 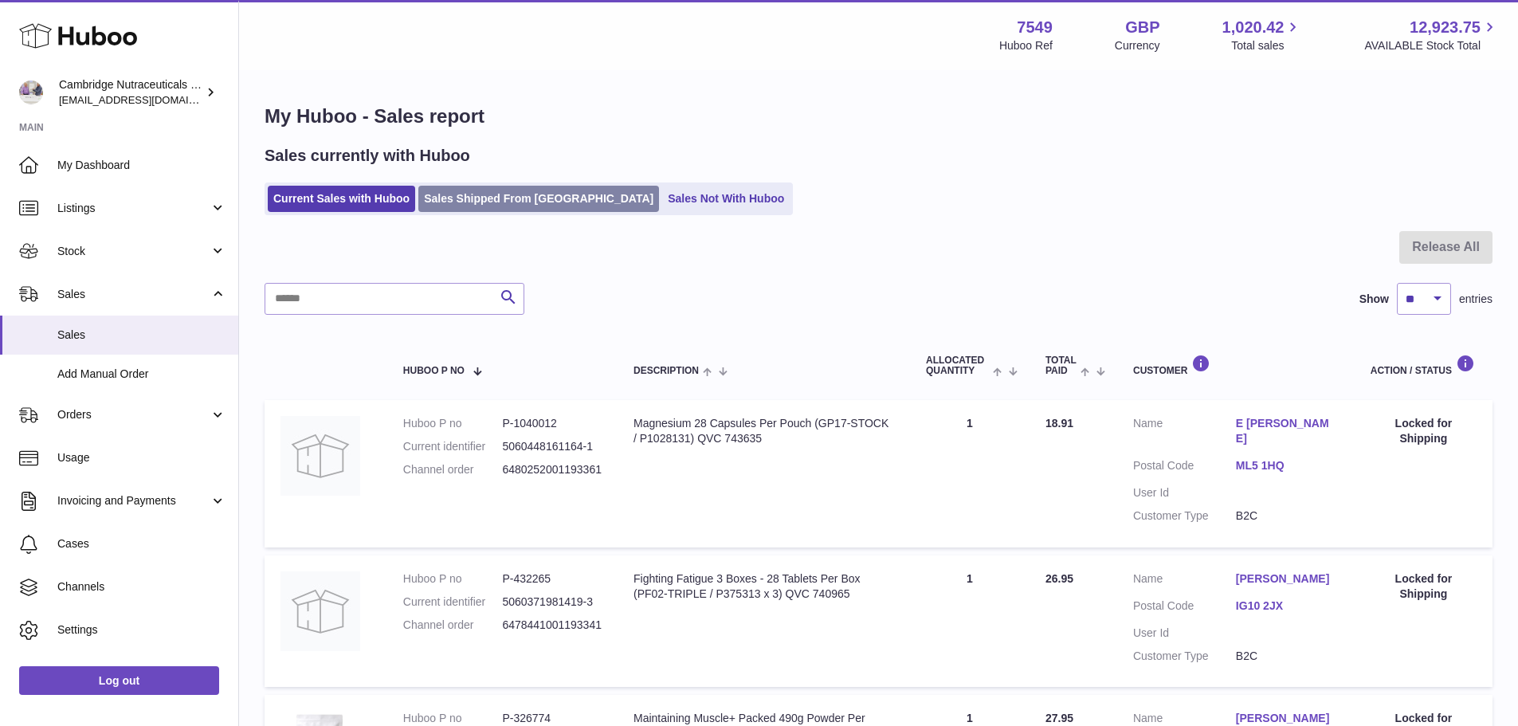 What do you see at coordinates (551, 446) in the screenshot?
I see `dd: 5060448161164-1` at bounding box center [551, 446].